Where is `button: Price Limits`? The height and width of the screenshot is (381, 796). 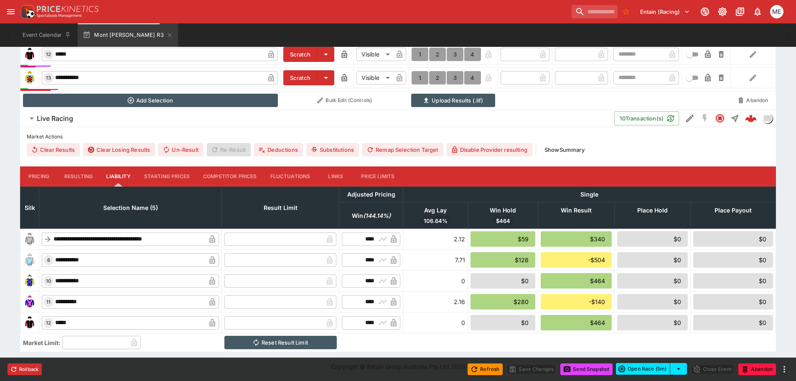
button: Price Limits is located at coordinates (378, 176).